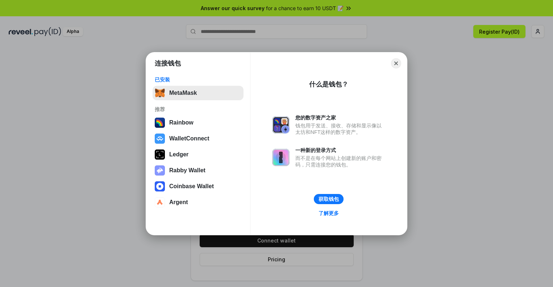 The width and height of the screenshot is (553, 287). I want to click on button: 获取钱包, so click(329, 199).